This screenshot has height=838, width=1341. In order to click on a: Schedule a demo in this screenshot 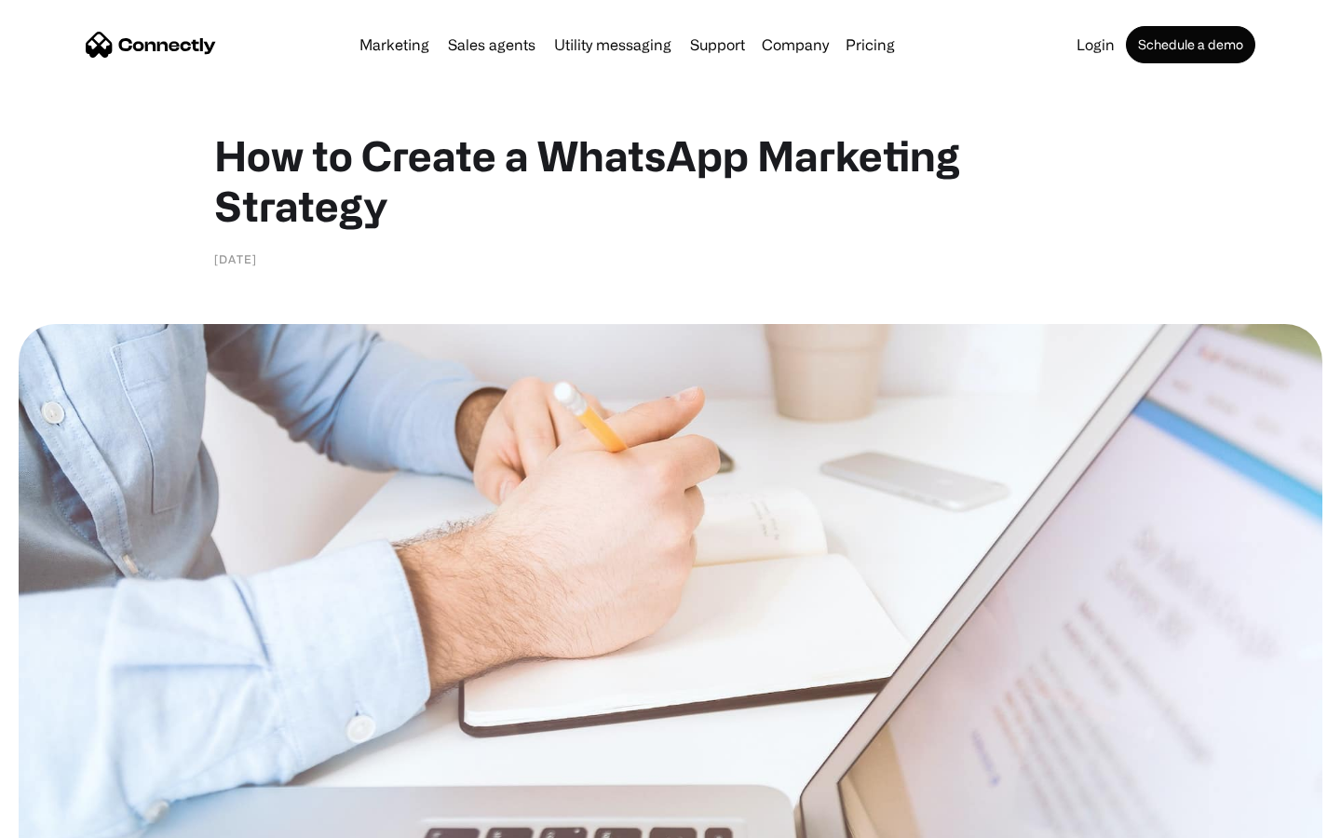, I will do `click(1190, 45)`.